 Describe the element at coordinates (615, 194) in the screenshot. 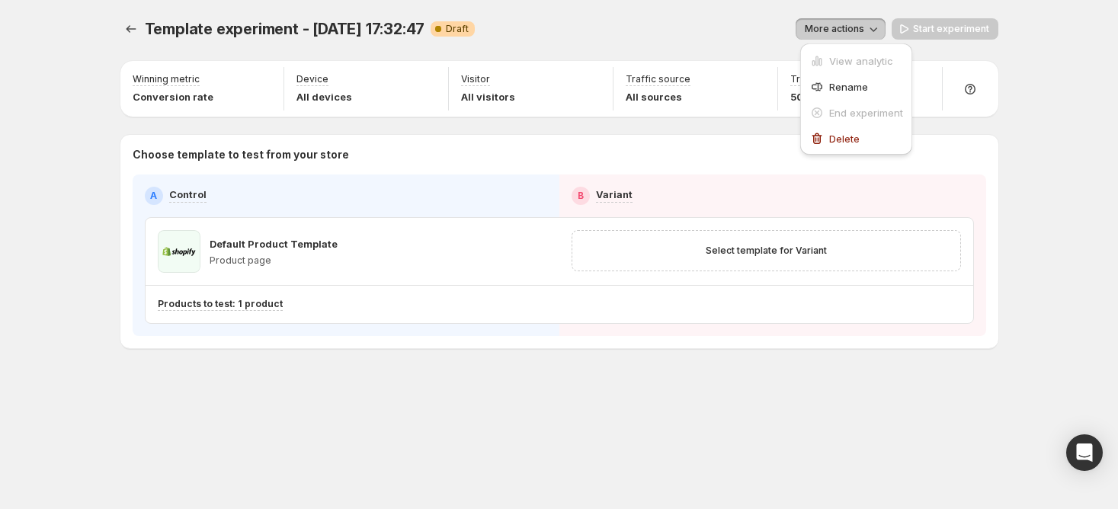

I see `p: Variant` at that location.